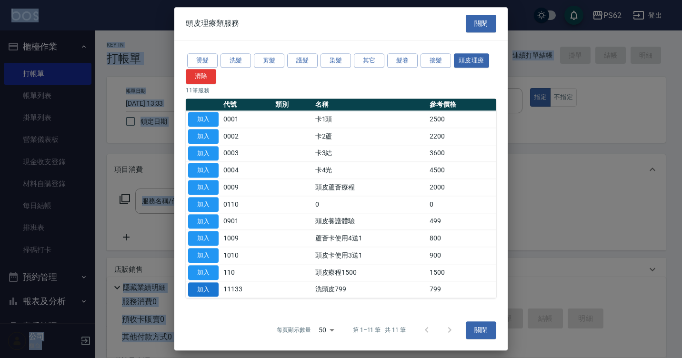  I want to click on div: 50, so click(326, 330).